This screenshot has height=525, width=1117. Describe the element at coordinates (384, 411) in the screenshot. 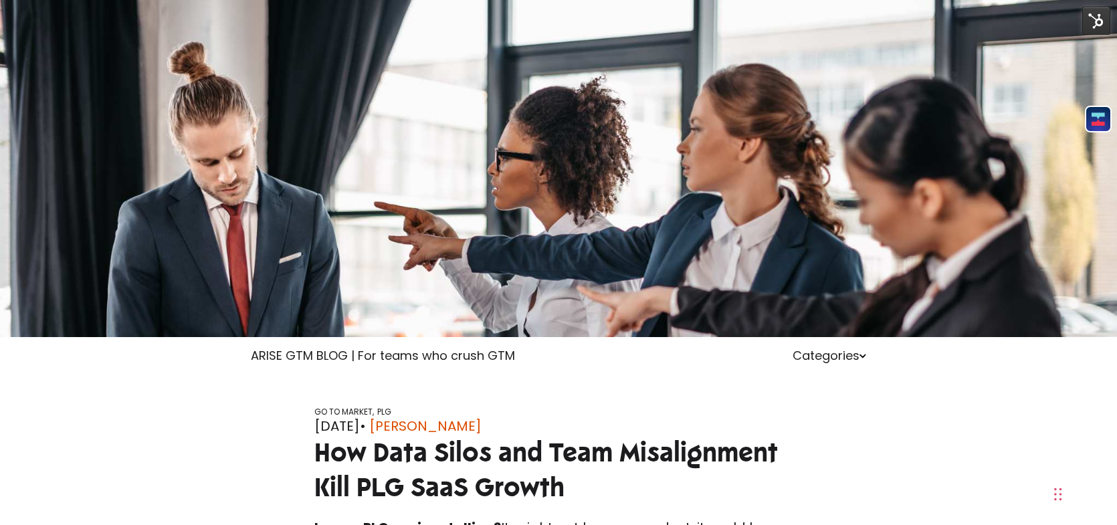

I see `a: PLG` at that location.